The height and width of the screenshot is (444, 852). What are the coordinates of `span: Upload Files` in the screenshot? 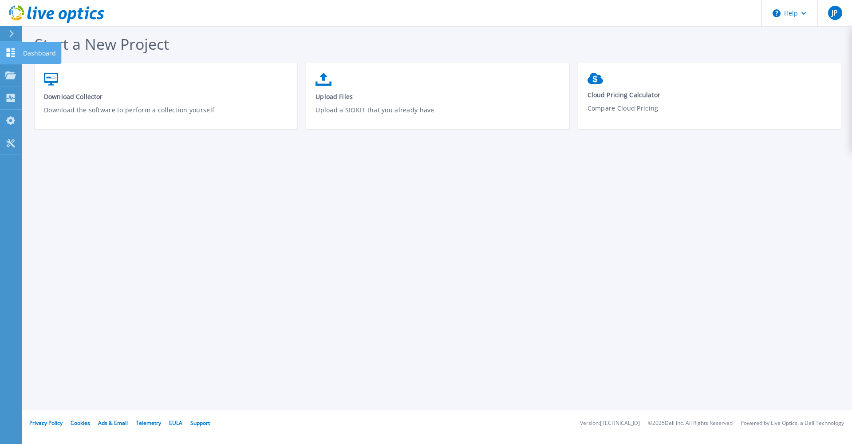 It's located at (438, 96).